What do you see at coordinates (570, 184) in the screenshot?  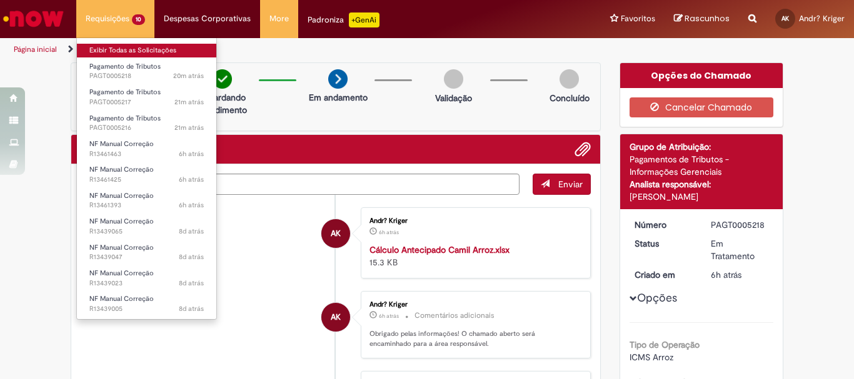 I see `span: Enviar` at bounding box center [570, 184].